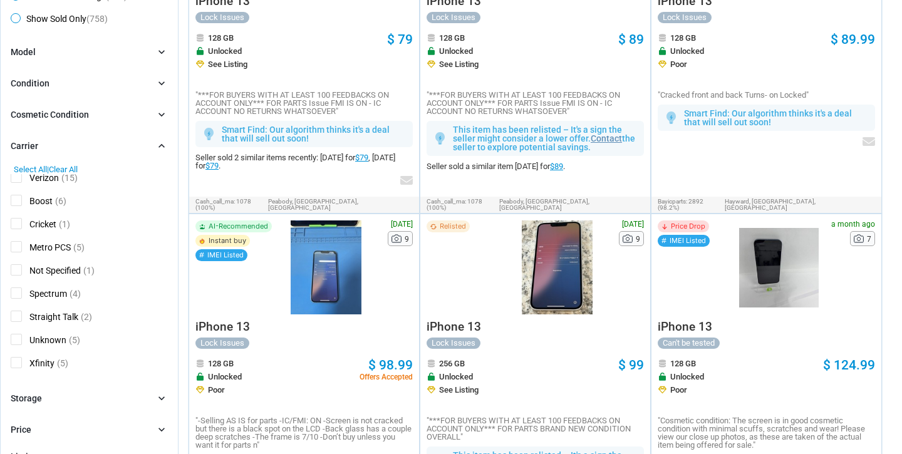 The image size is (902, 454). I want to click on span: a month ago, so click(854, 224).